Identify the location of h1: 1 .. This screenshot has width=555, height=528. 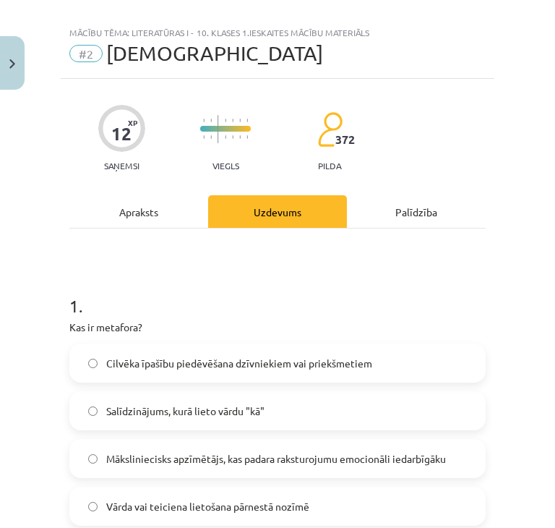
(278, 293).